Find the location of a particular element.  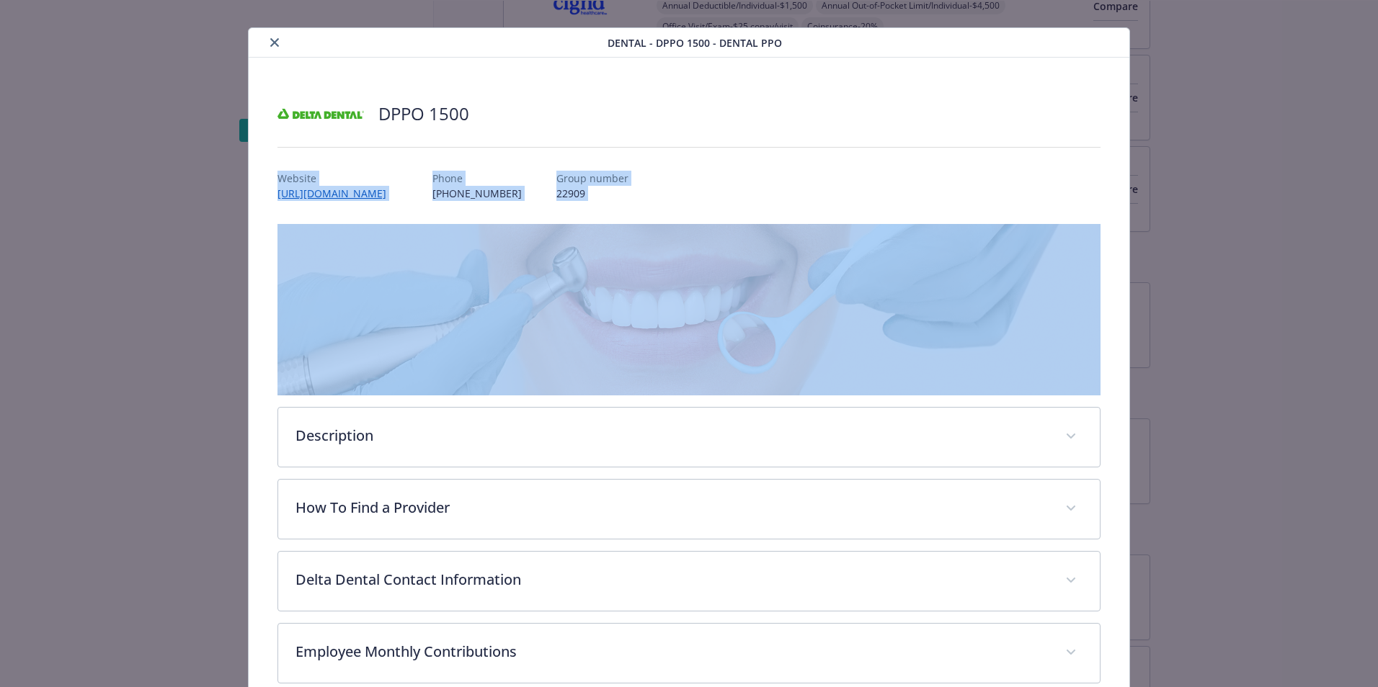

p: Description is located at coordinates (672, 436).